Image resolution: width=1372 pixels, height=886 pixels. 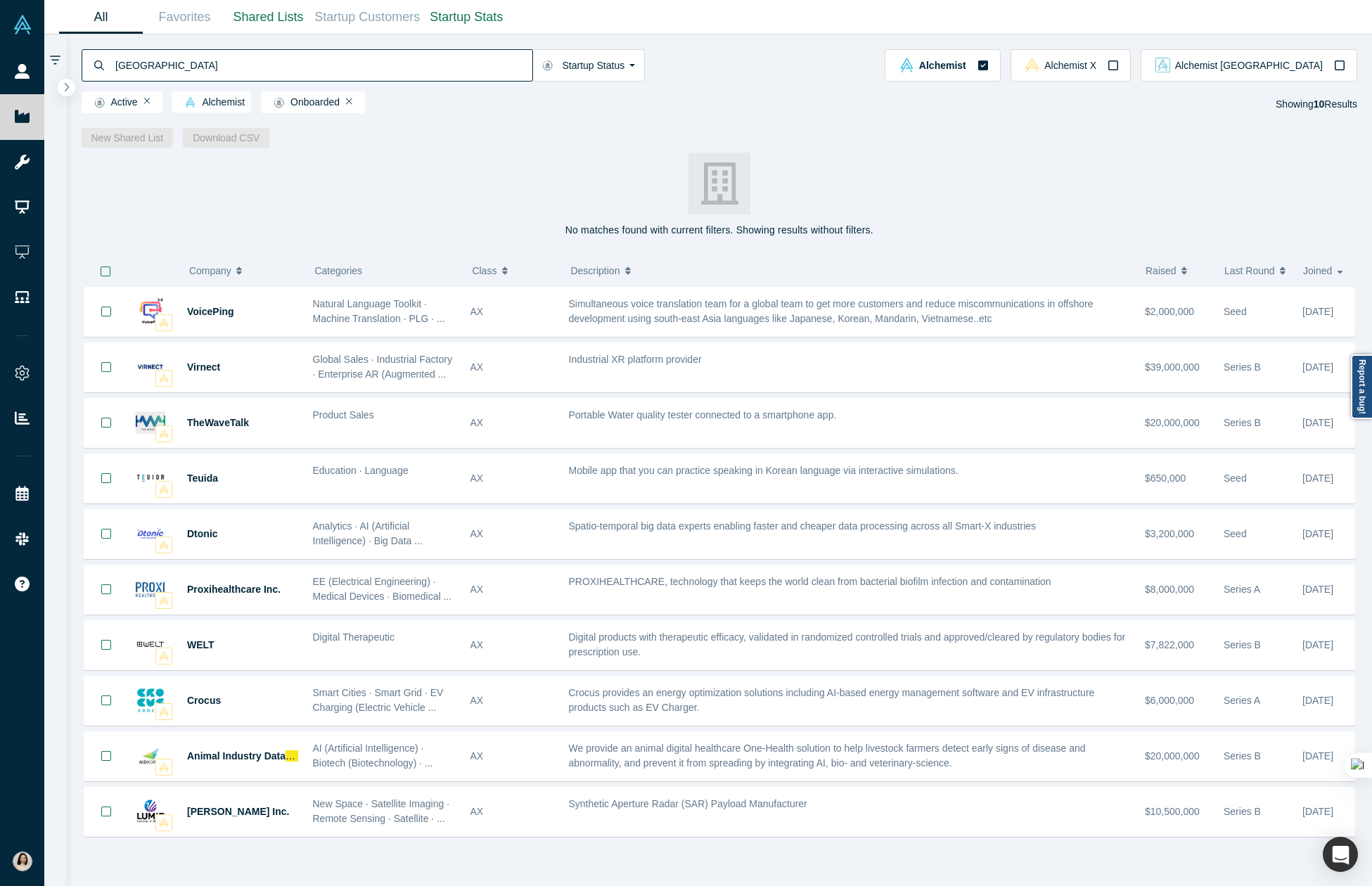 I want to click on a: Startup Customers, so click(x=367, y=17).